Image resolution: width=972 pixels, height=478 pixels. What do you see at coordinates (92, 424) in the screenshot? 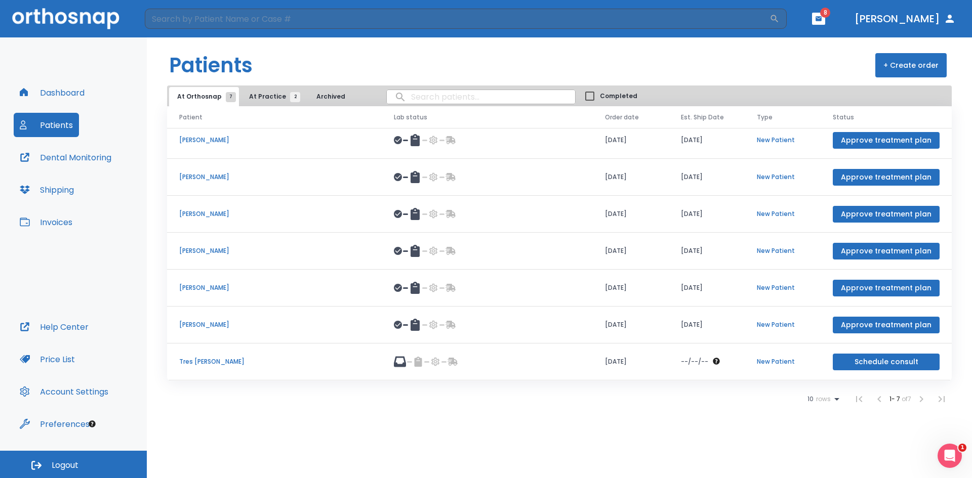
I see `div: Tooltip anchor` at bounding box center [92, 424].